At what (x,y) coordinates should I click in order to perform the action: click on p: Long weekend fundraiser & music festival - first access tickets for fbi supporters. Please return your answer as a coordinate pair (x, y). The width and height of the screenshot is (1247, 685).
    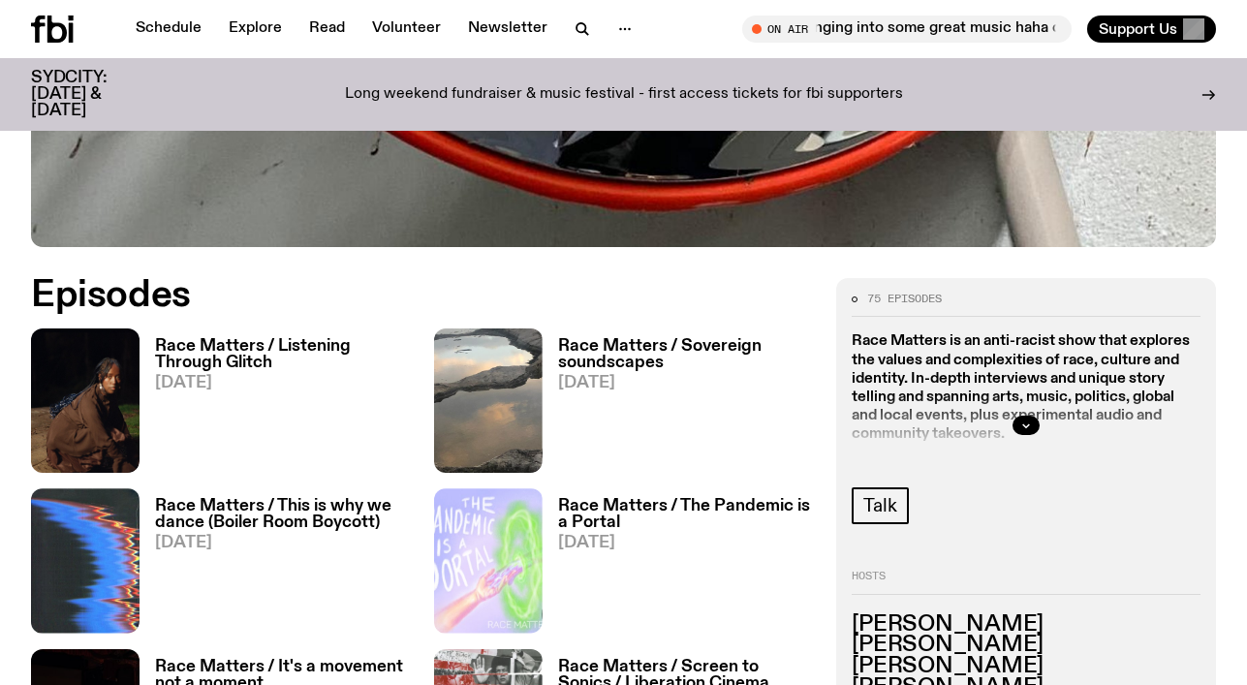
    Looking at the image, I should click on (624, 95).